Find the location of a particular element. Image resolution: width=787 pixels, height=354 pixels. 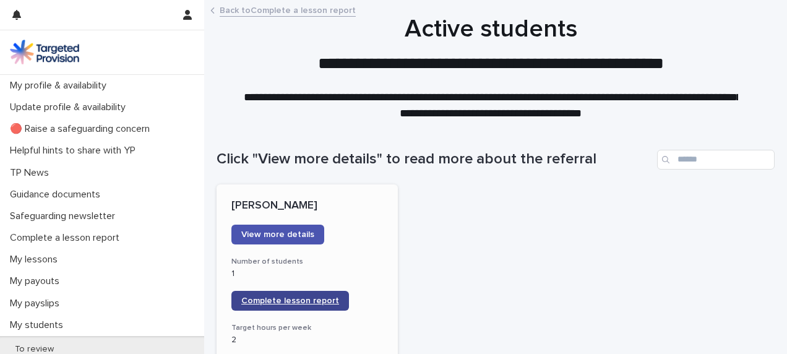

p: 🔴 Raise a safeguarding concern is located at coordinates (82, 129).